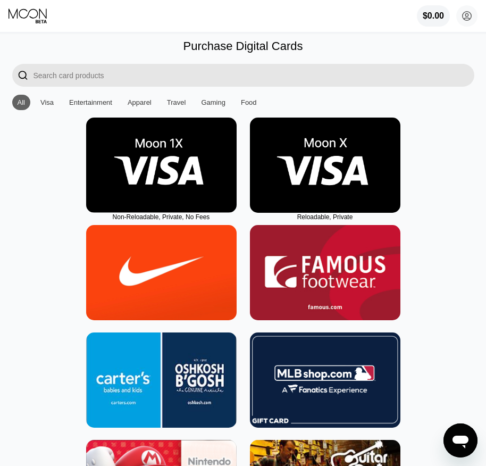  I want to click on div: Apparel, so click(139, 102).